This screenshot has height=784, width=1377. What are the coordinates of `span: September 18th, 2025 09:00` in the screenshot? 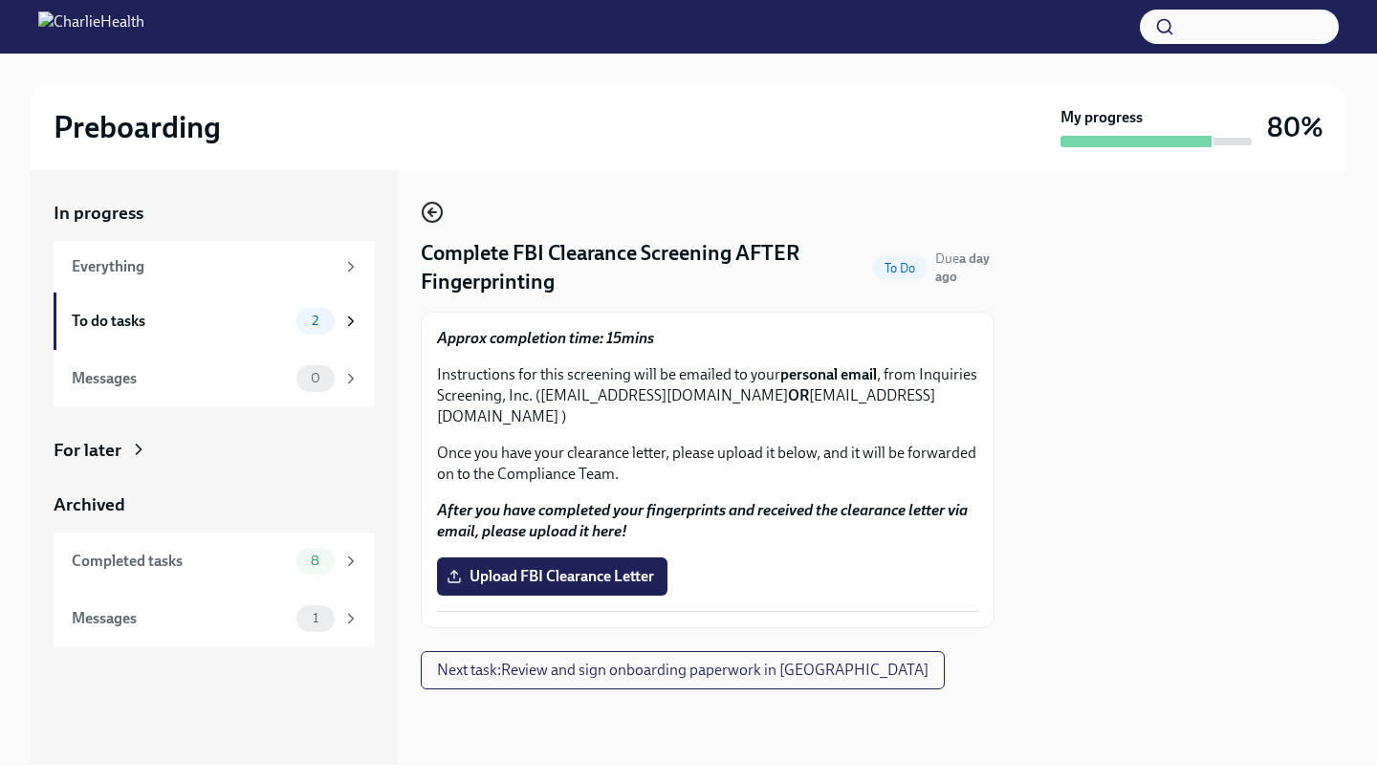 It's located at (965, 268).